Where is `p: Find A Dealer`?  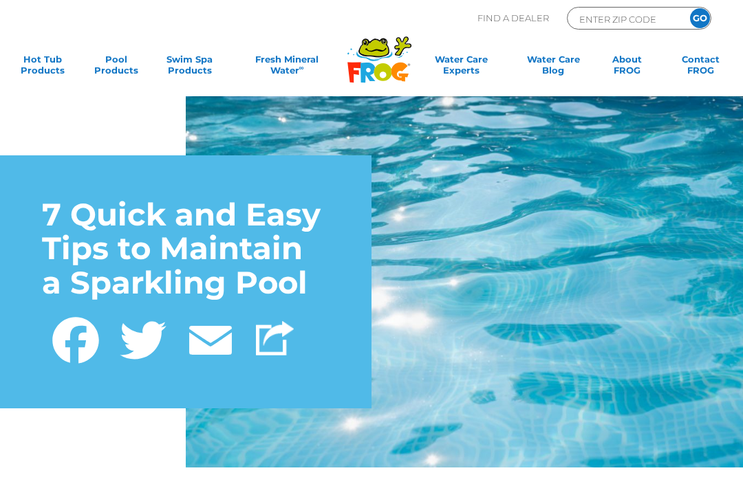 p: Find A Dealer is located at coordinates (513, 18).